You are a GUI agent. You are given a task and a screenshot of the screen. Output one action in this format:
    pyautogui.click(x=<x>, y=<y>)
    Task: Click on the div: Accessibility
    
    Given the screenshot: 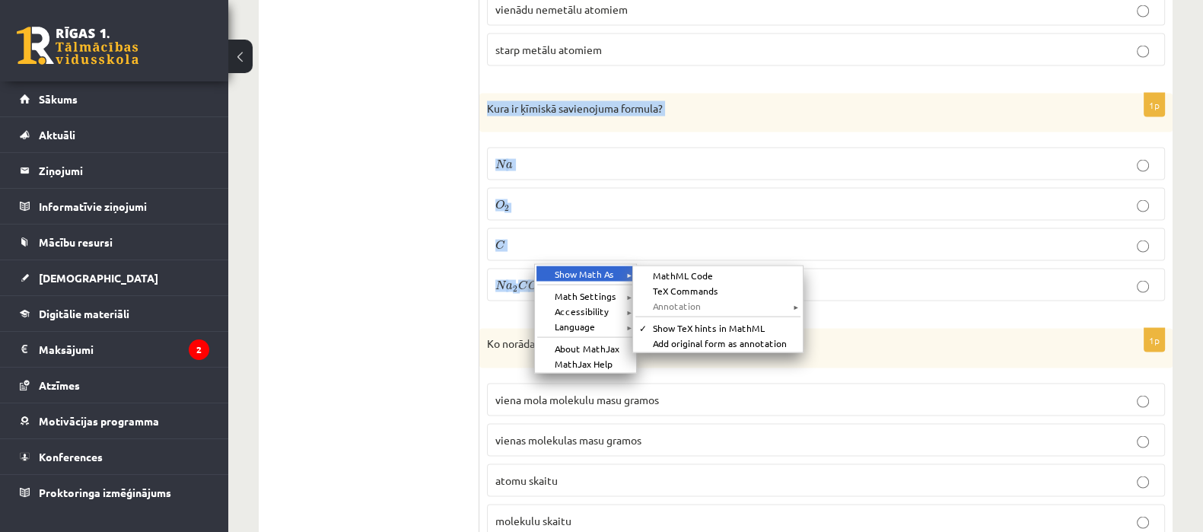 What is the action you would take?
    pyautogui.click(x=585, y=311)
    